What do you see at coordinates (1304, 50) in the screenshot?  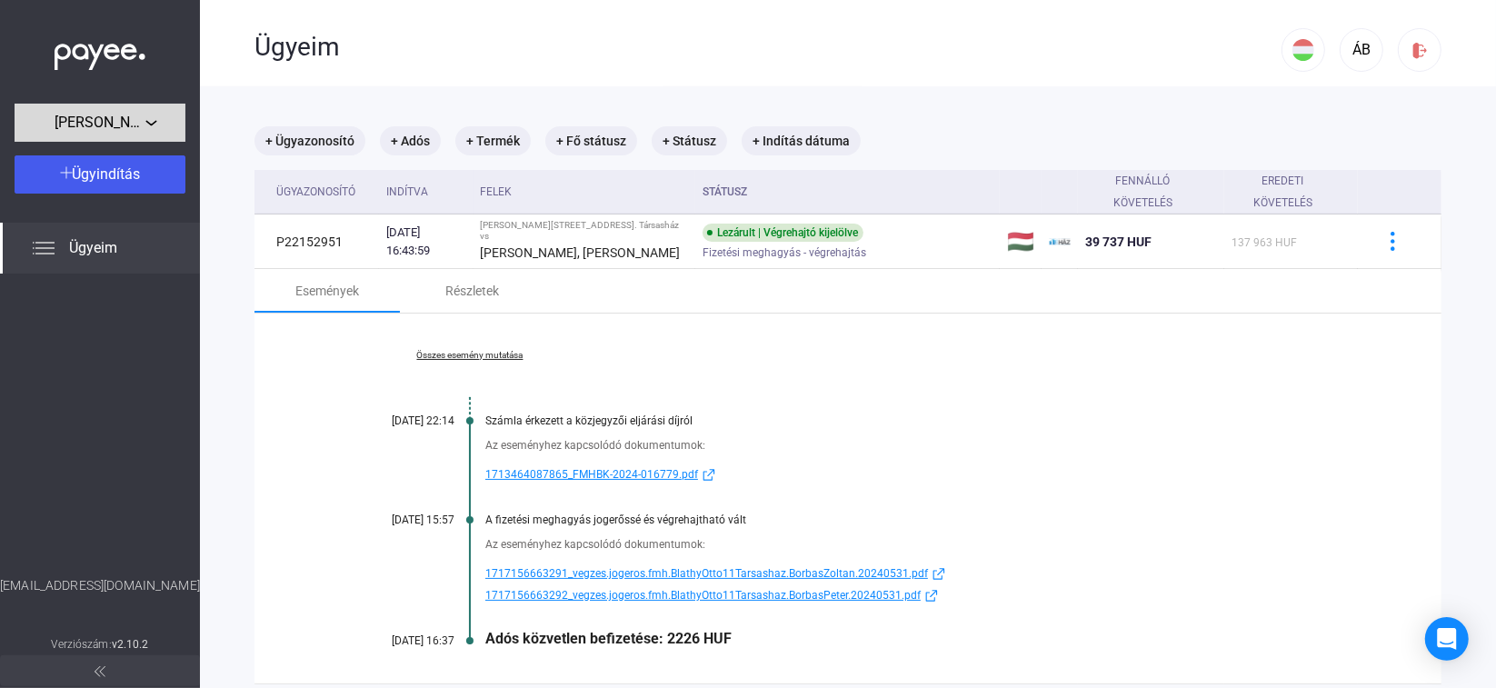 I see `button: HU` at bounding box center [1304, 50].